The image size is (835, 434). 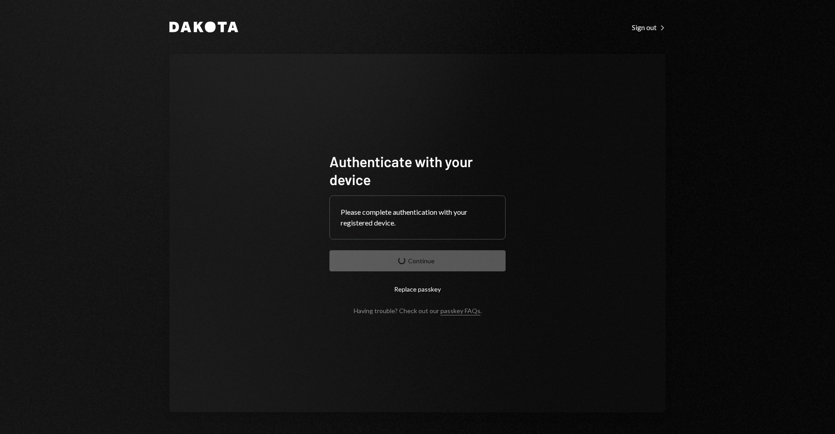 What do you see at coordinates (417, 289) in the screenshot?
I see `button: Replace passkey` at bounding box center [417, 289].